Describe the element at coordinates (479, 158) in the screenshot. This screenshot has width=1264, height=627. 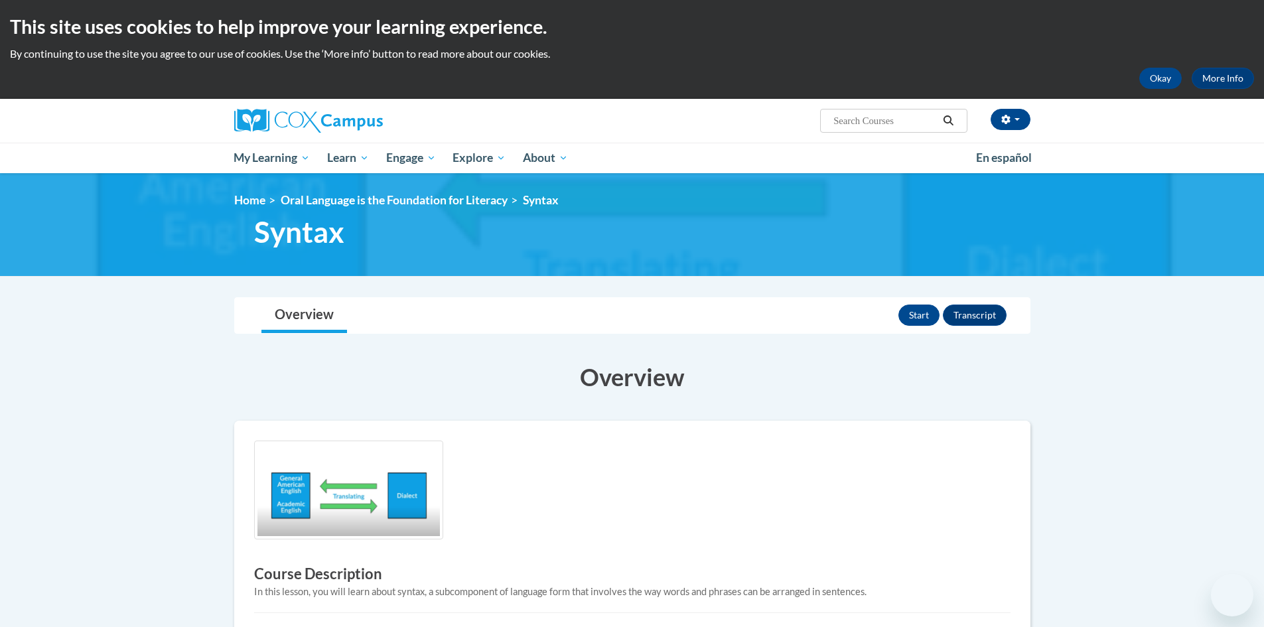
I see `span: Explore` at that location.